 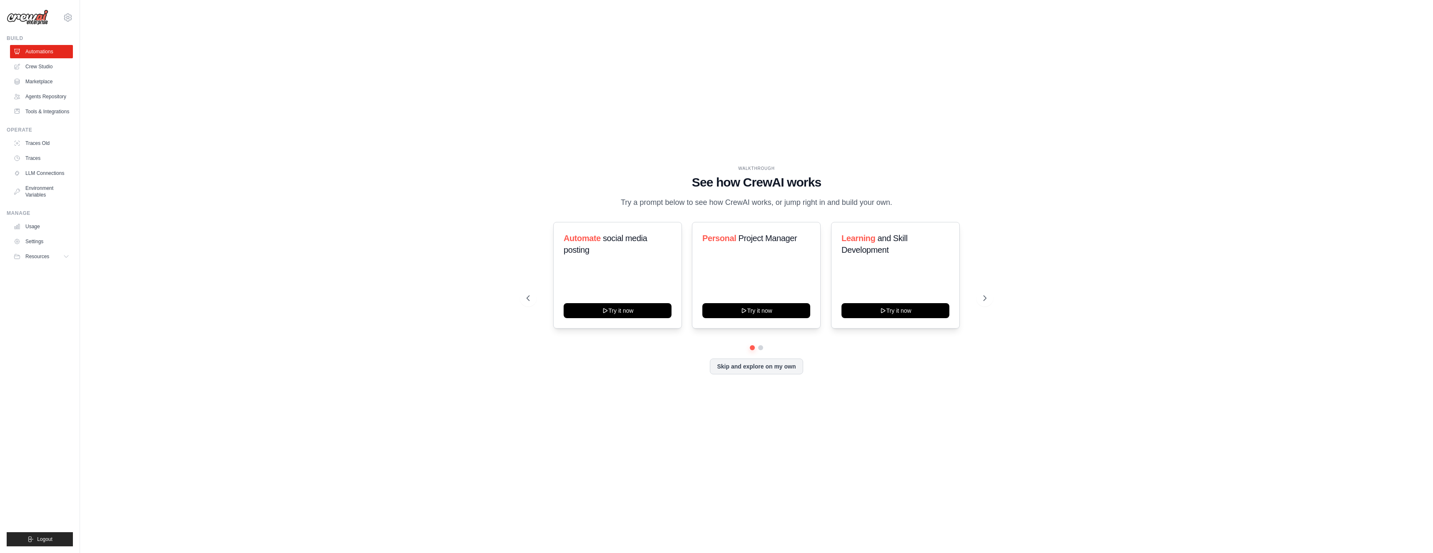 What do you see at coordinates (858, 238) in the screenshot?
I see `span: Learning` at bounding box center [858, 238].